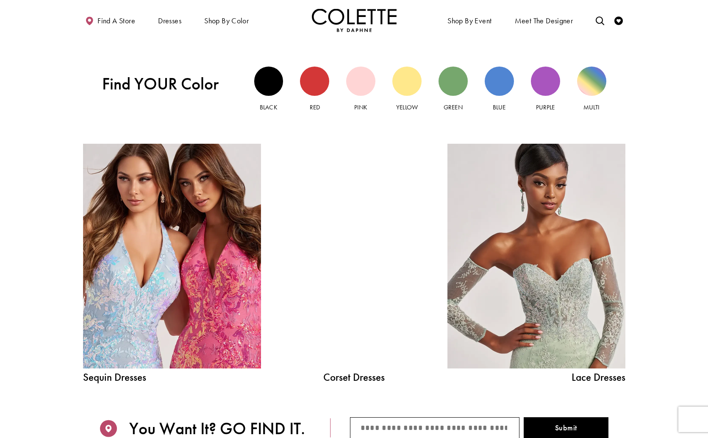  What do you see at coordinates (453, 81) in the screenshot?
I see `div: Green view` at bounding box center [453, 81].